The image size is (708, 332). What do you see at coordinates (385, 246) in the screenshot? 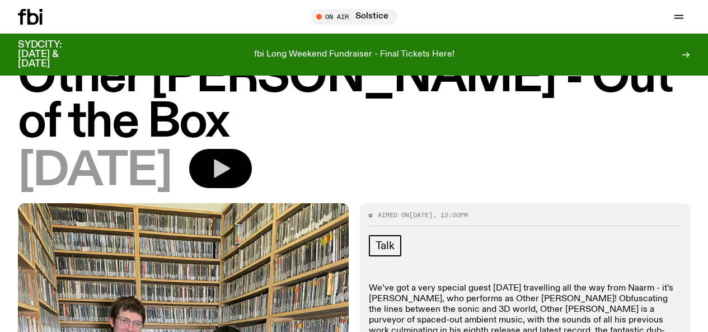
I see `span: Talk` at bounding box center [385, 246].